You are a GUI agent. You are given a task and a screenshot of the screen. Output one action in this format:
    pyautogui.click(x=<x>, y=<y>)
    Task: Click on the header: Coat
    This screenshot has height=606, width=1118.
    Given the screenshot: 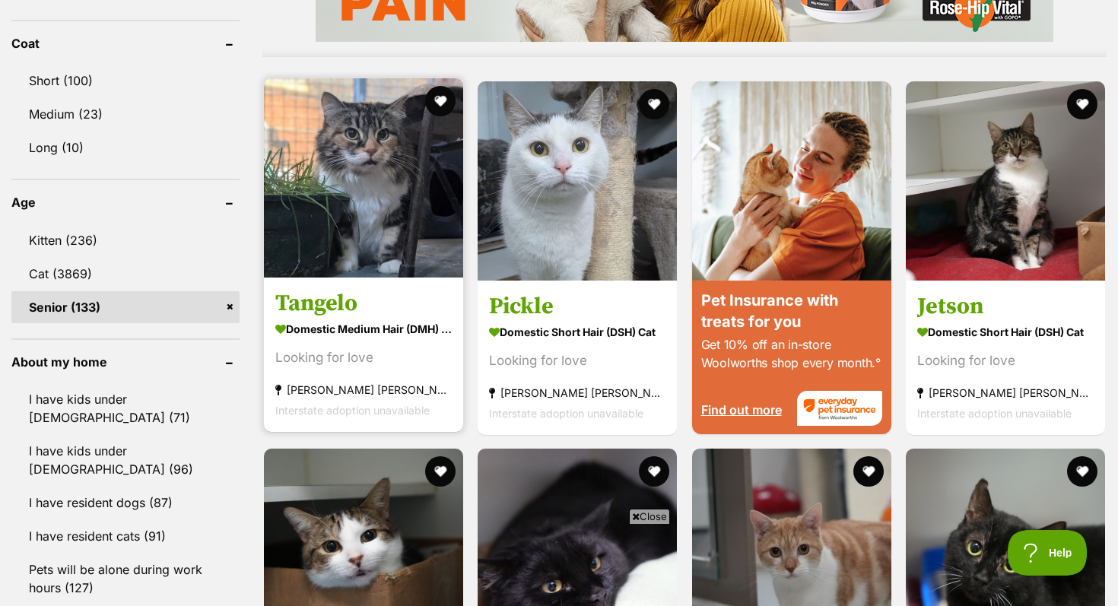 What is the action you would take?
    pyautogui.click(x=125, y=43)
    